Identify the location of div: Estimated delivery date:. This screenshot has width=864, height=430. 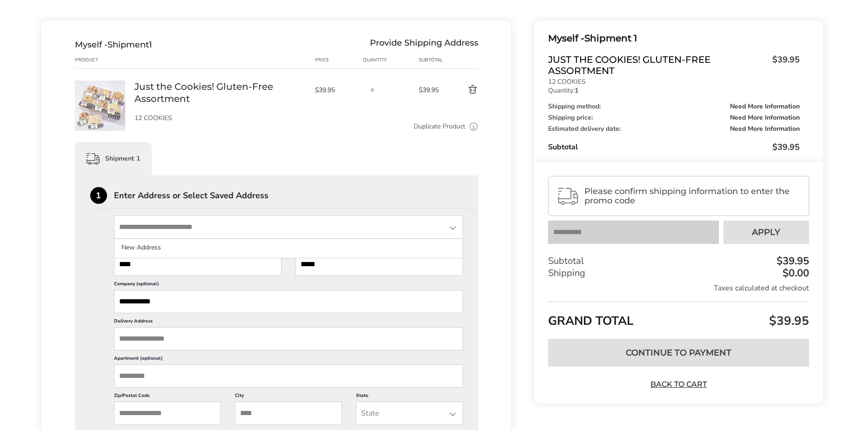
(674, 129).